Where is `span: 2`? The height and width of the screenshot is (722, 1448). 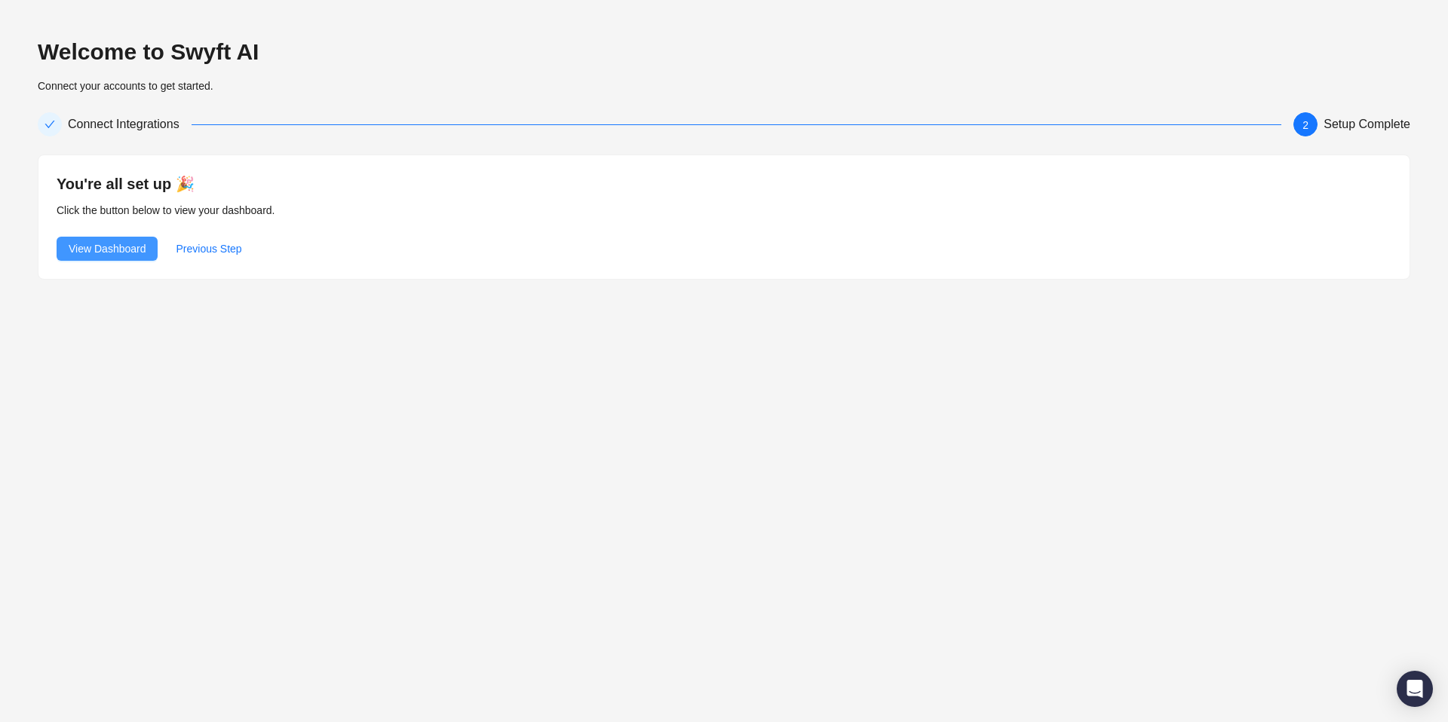 span: 2 is located at coordinates (1305, 125).